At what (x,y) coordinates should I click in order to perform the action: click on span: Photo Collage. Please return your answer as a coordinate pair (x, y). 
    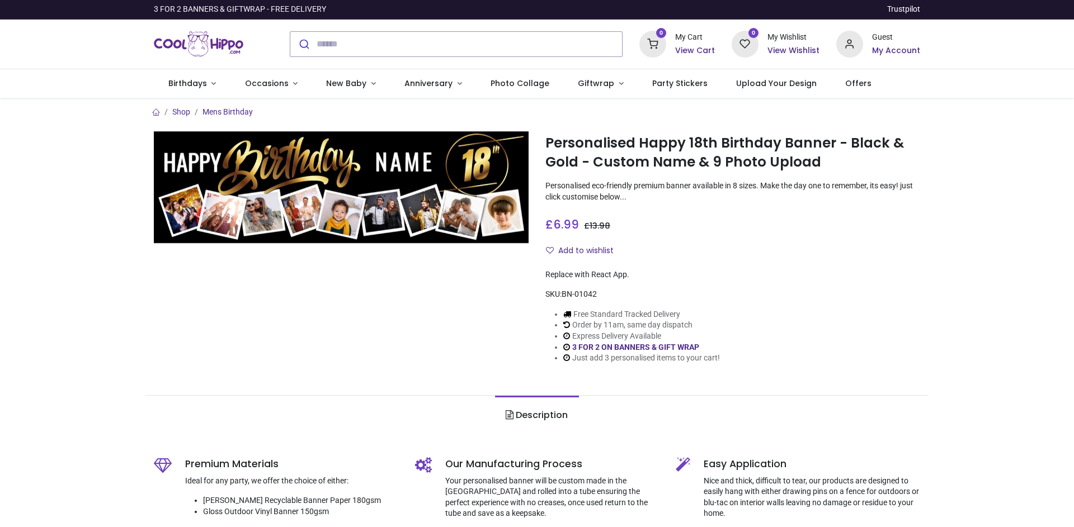
    Looking at the image, I should click on (520, 83).